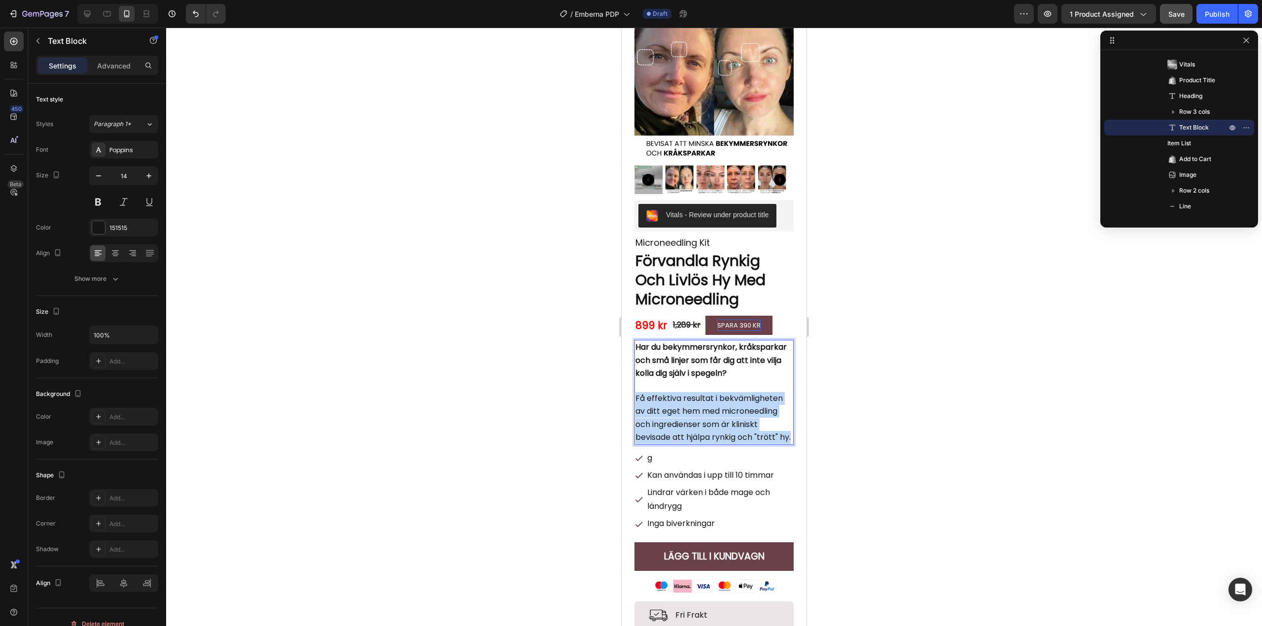 The image size is (1262, 626). Describe the element at coordinates (117, 298) in the screenshot. I see `p: SPARA 390 KR` at that location.